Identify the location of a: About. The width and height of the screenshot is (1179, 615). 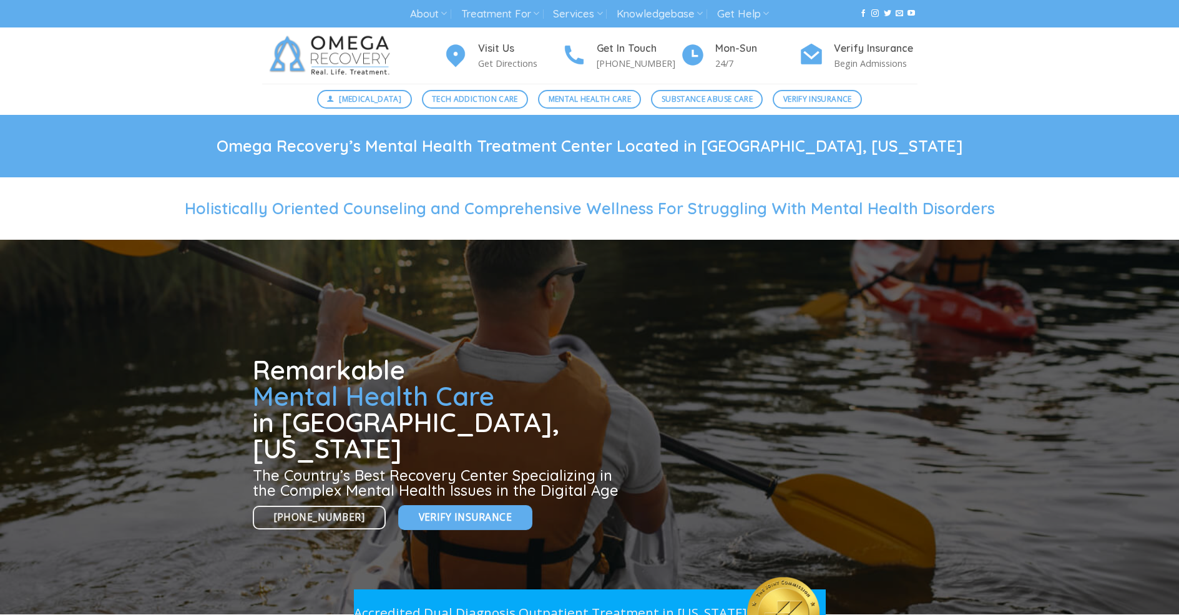
(428, 14).